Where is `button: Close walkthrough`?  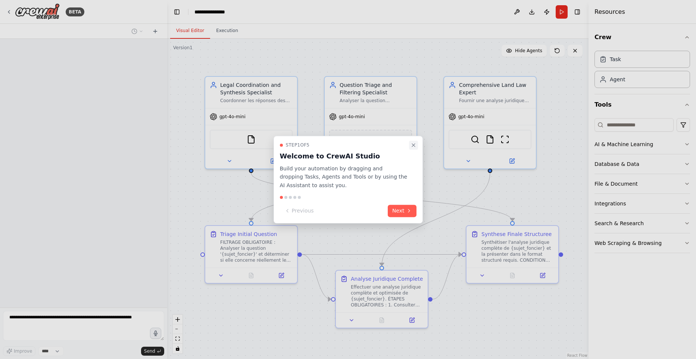
button: Close walkthrough is located at coordinates (414, 145).